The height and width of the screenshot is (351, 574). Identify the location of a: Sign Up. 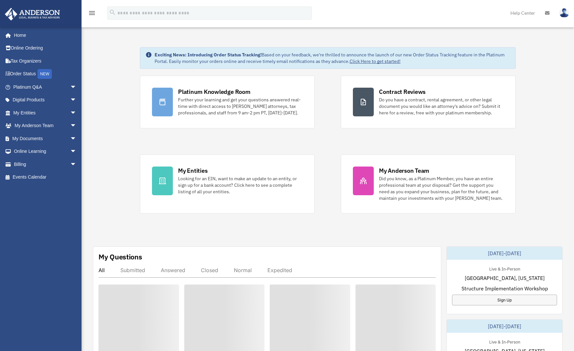
(505, 300).